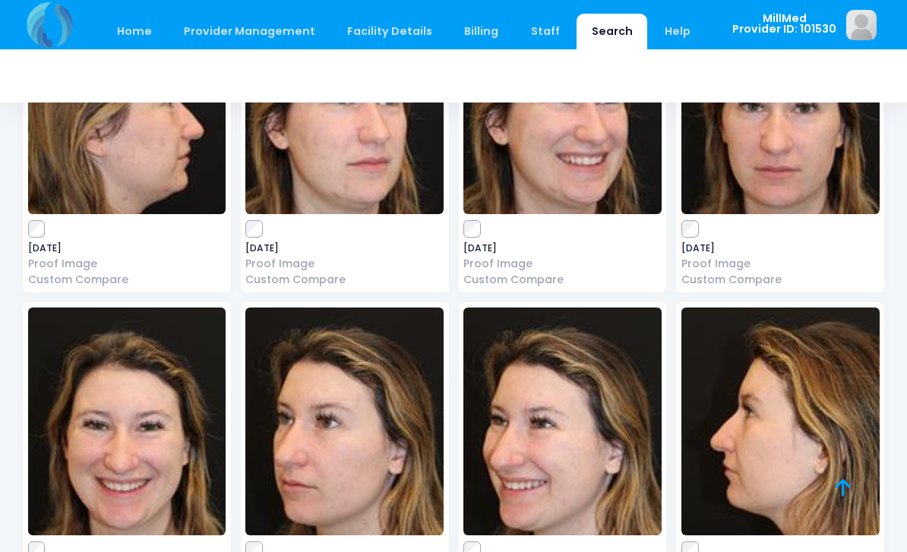 The height and width of the screenshot is (552, 907). I want to click on a: Provider Management, so click(249, 31).